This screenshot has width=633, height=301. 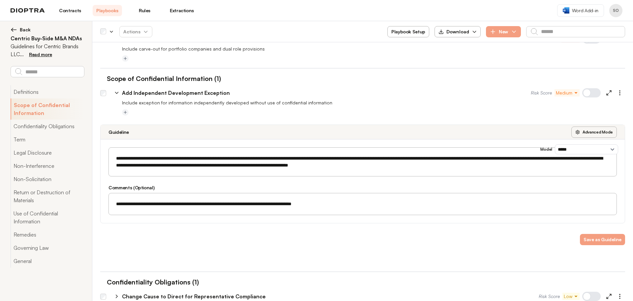 I want to click on a: Contracts, so click(x=70, y=11).